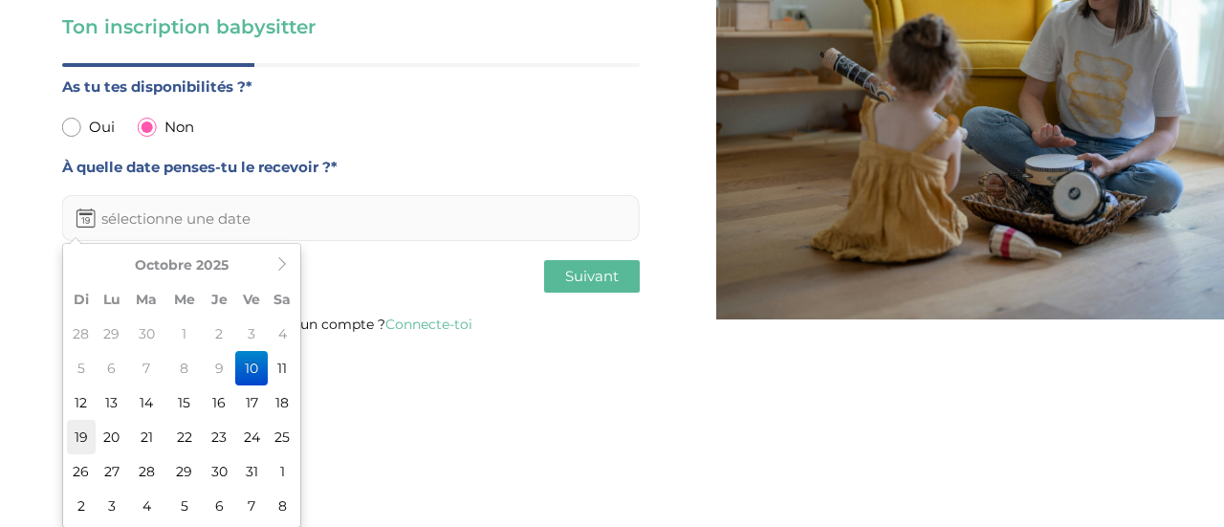 The height and width of the screenshot is (527, 1224). What do you see at coordinates (184, 299) in the screenshot?
I see `th: Me` at bounding box center [184, 299].